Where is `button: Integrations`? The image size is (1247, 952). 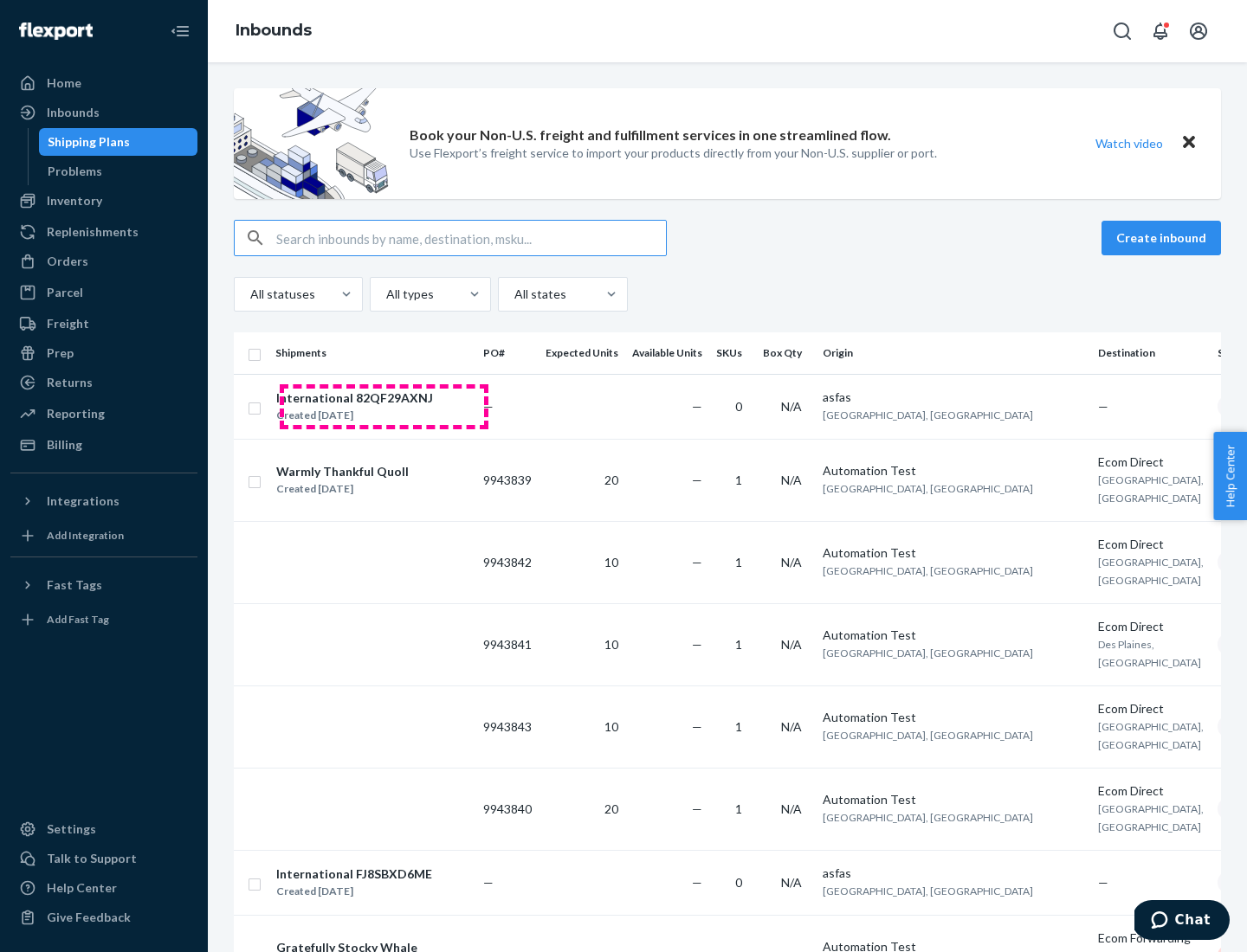 button: Integrations is located at coordinates (104, 502).